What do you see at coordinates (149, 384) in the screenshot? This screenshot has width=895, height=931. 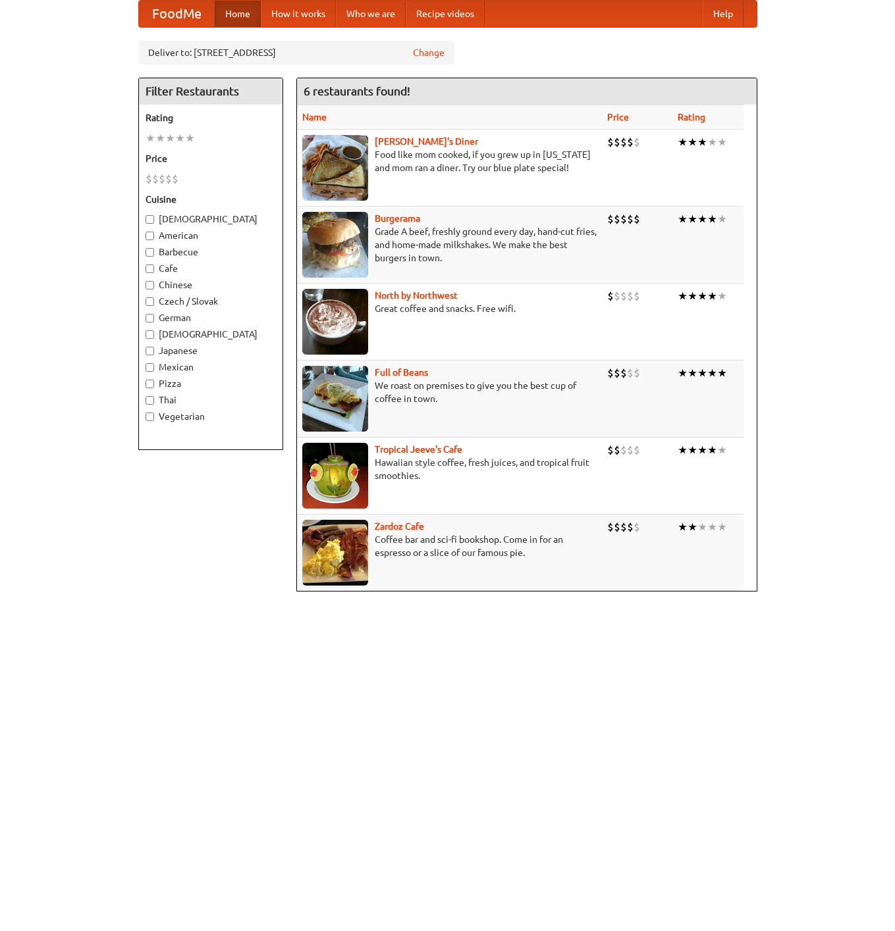 I see `input: Pizza` at bounding box center [149, 384].